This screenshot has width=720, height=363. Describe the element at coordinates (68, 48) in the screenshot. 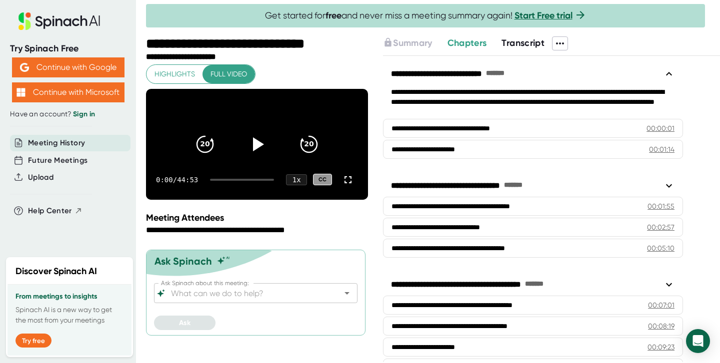

I see `div: Try Spinach Free` at that location.